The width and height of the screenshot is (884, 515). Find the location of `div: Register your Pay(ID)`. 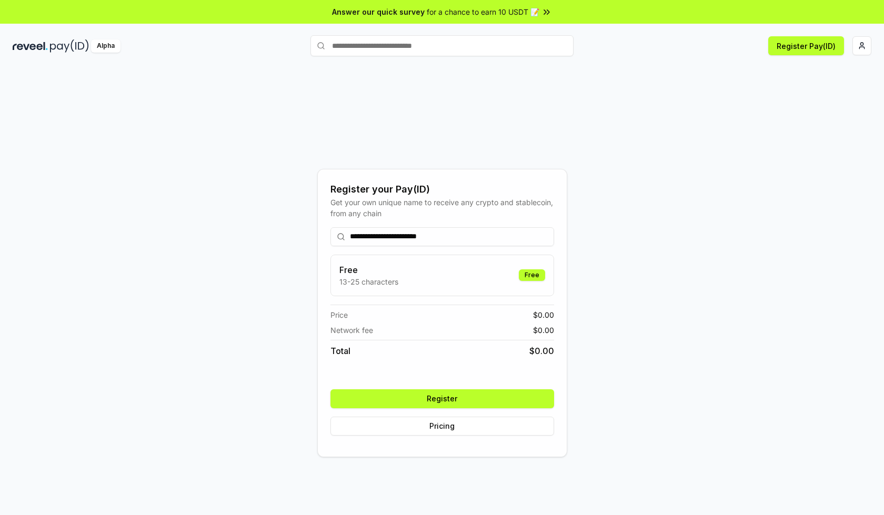

div: Register your Pay(ID) is located at coordinates (442, 189).